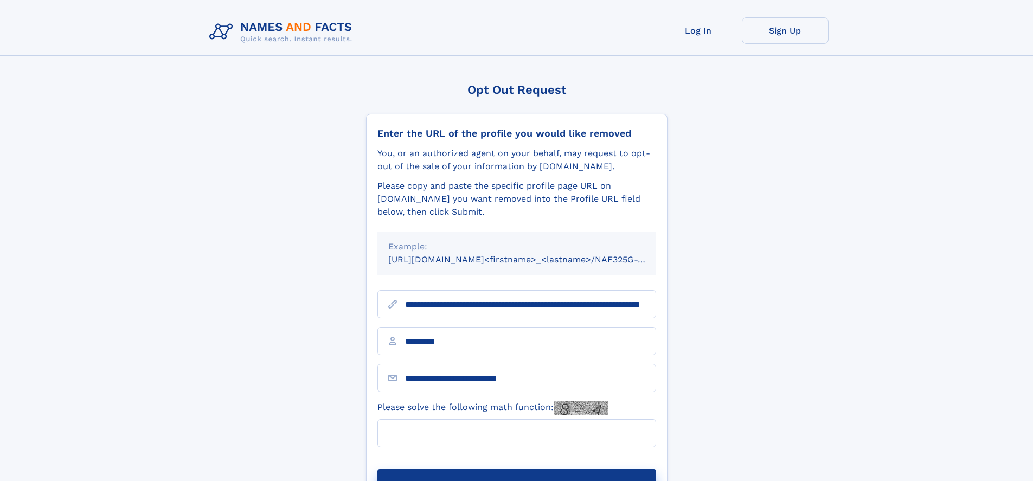  Describe the element at coordinates (785, 30) in the screenshot. I see `a: Sign Up` at that location.